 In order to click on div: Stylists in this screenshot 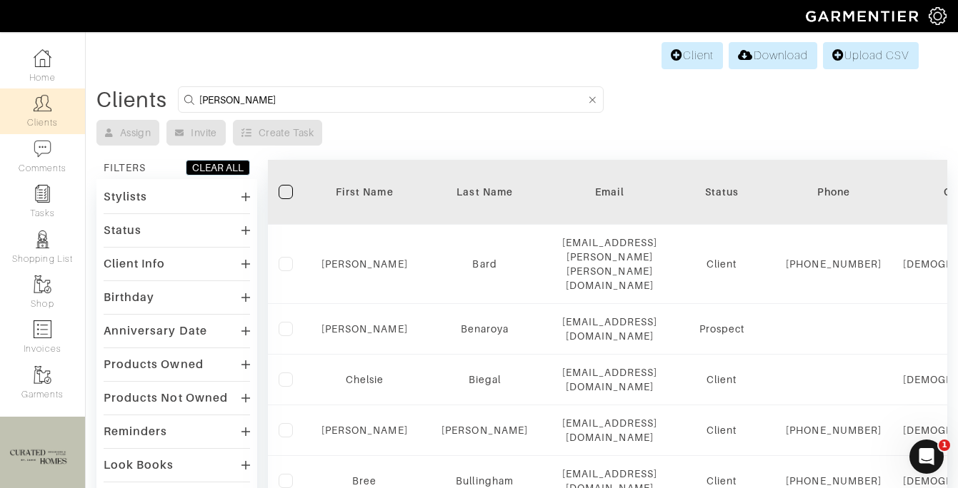, I will do `click(125, 197)`.